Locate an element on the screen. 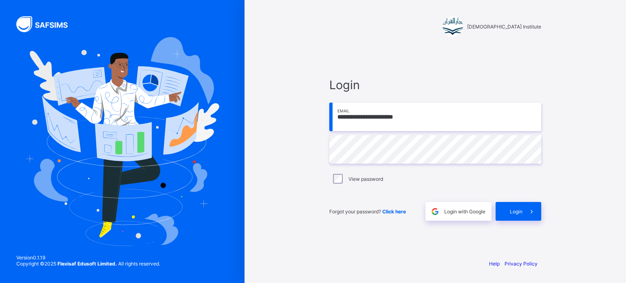 This screenshot has width=626, height=283. img: google.396cfc9801f0270233282035f929180a.svg is located at coordinates (435, 211).